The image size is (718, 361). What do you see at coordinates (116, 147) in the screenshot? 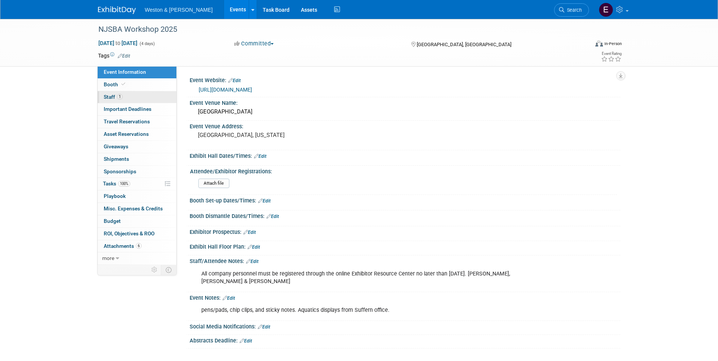
I see `span: Giveaways` at bounding box center [116, 147].